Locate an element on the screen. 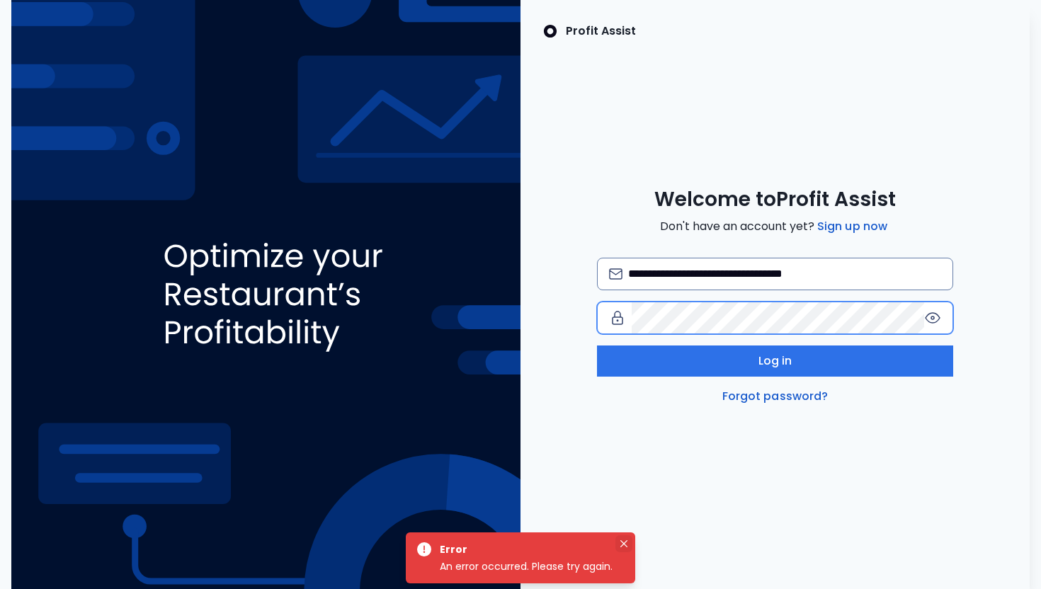  a: Forgot password? is located at coordinates (776, 397).